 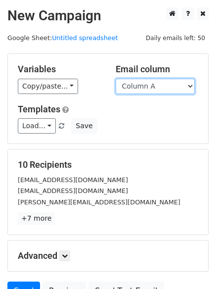 I want to click on a: Load..., so click(x=37, y=126).